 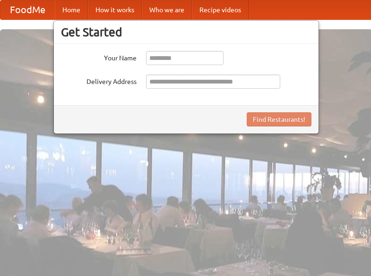 I want to click on a: How it works, so click(x=115, y=10).